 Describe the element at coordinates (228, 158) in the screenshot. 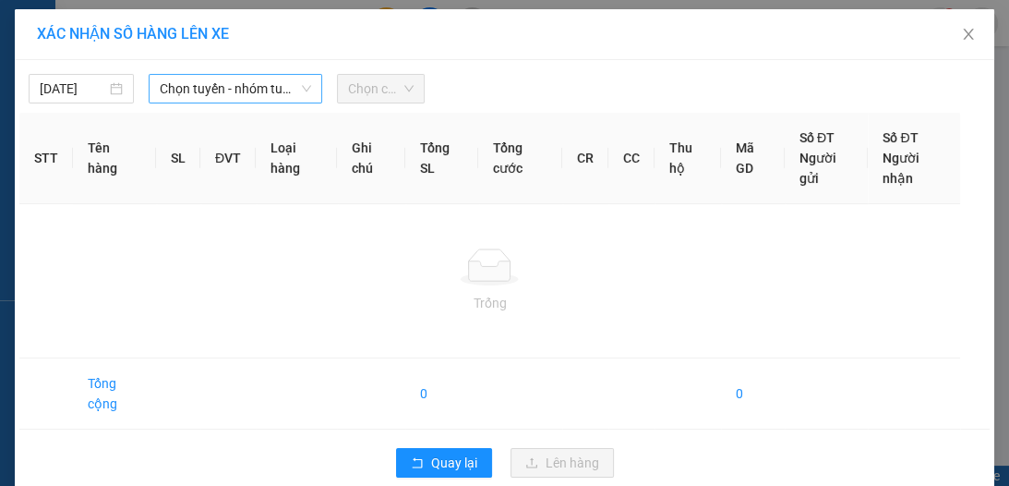

I see `th: ĐVT` at that location.